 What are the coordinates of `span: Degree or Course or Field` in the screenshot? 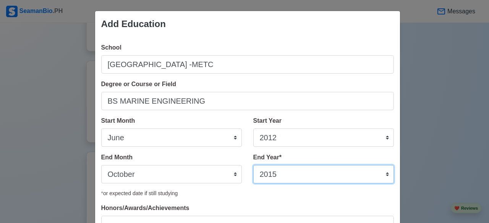 It's located at (139, 84).